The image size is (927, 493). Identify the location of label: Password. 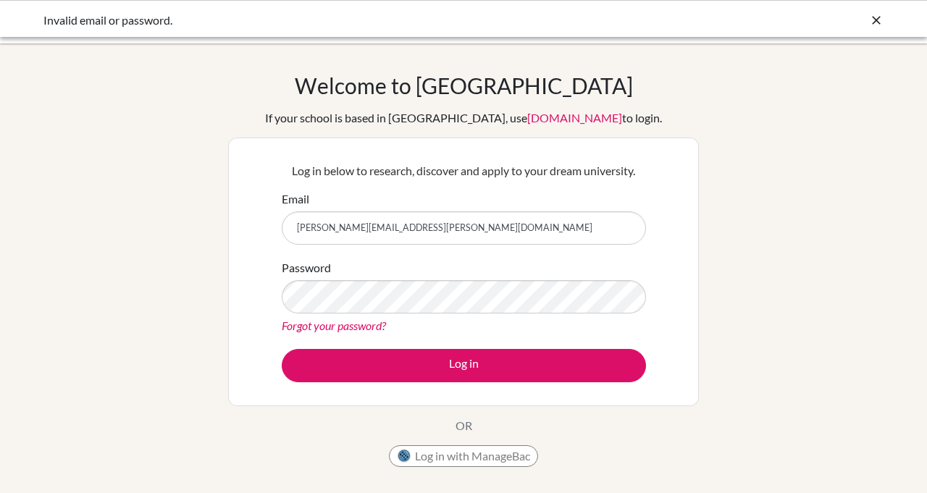
(306, 268).